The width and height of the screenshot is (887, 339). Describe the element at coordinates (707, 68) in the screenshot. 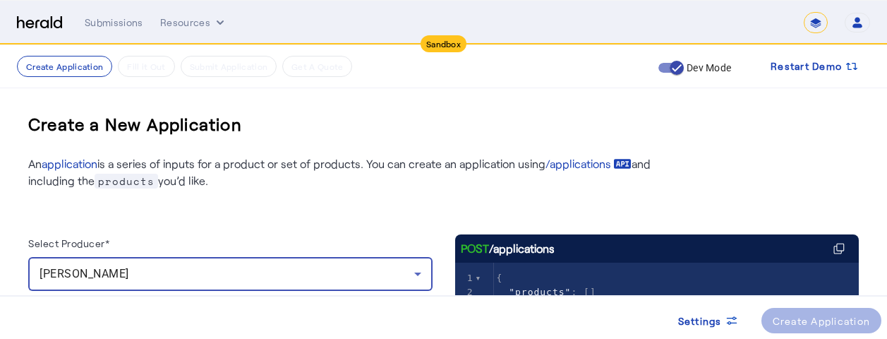

I see `label: Dev Mode` at that location.